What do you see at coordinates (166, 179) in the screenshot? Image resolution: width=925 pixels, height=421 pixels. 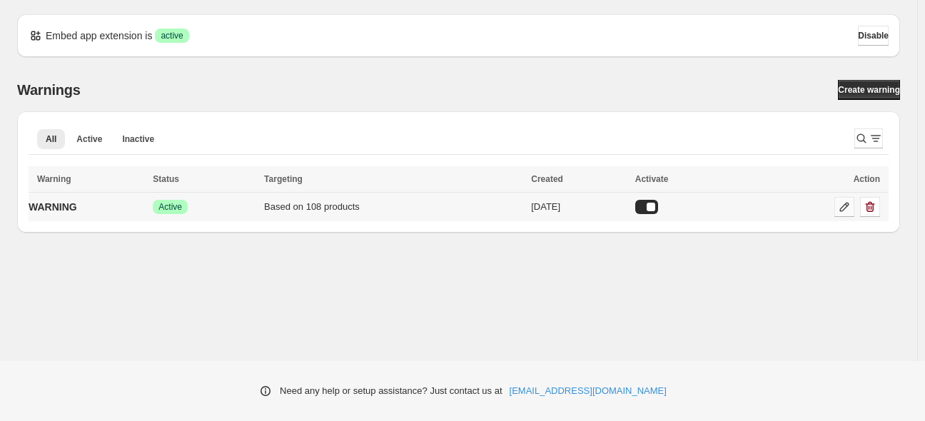 I see `span: Status` at bounding box center [166, 179].